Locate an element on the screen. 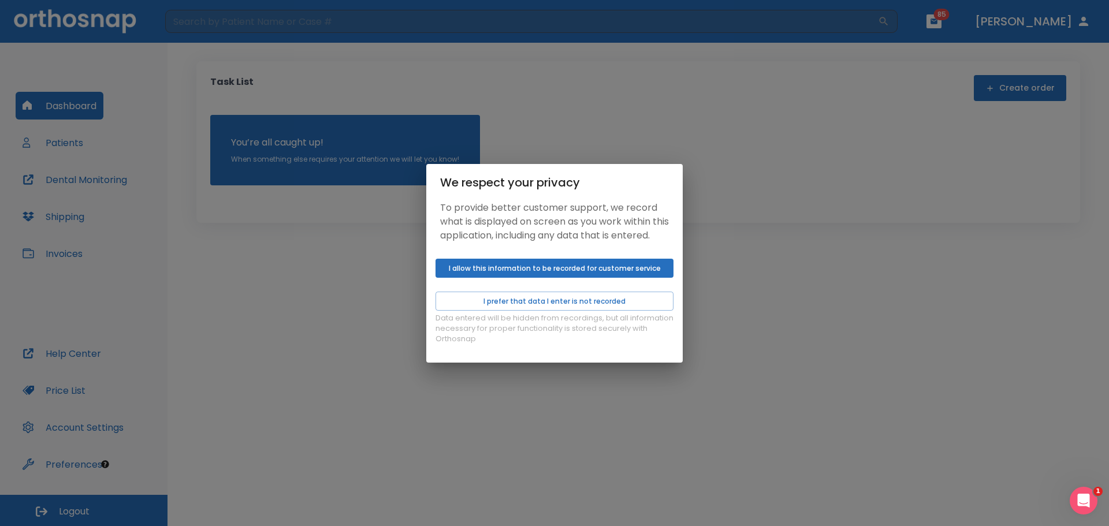 The width and height of the screenshot is (1109, 526). p: Data entered will be hidden from recordings, but all information necessary for proper functionali... is located at coordinates (554, 329).